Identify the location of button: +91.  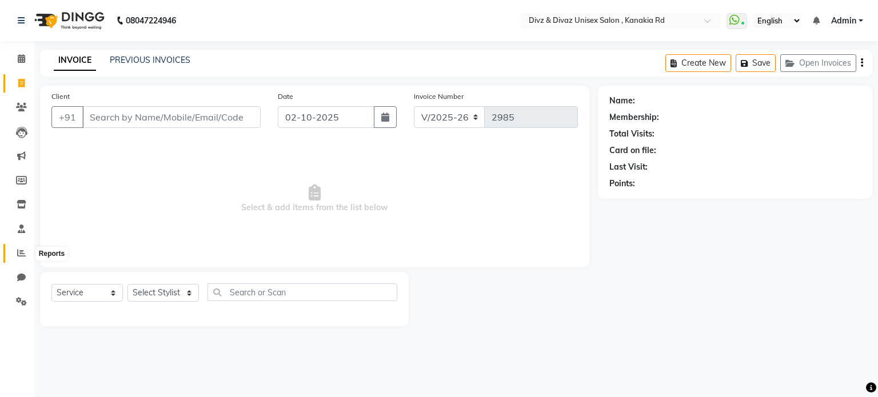
(67, 117).